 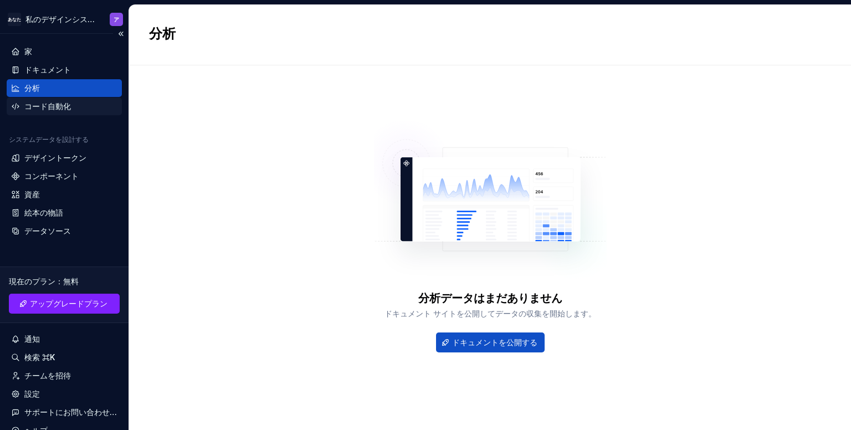 What do you see at coordinates (64, 52) in the screenshot?
I see `a: 家` at bounding box center [64, 52].